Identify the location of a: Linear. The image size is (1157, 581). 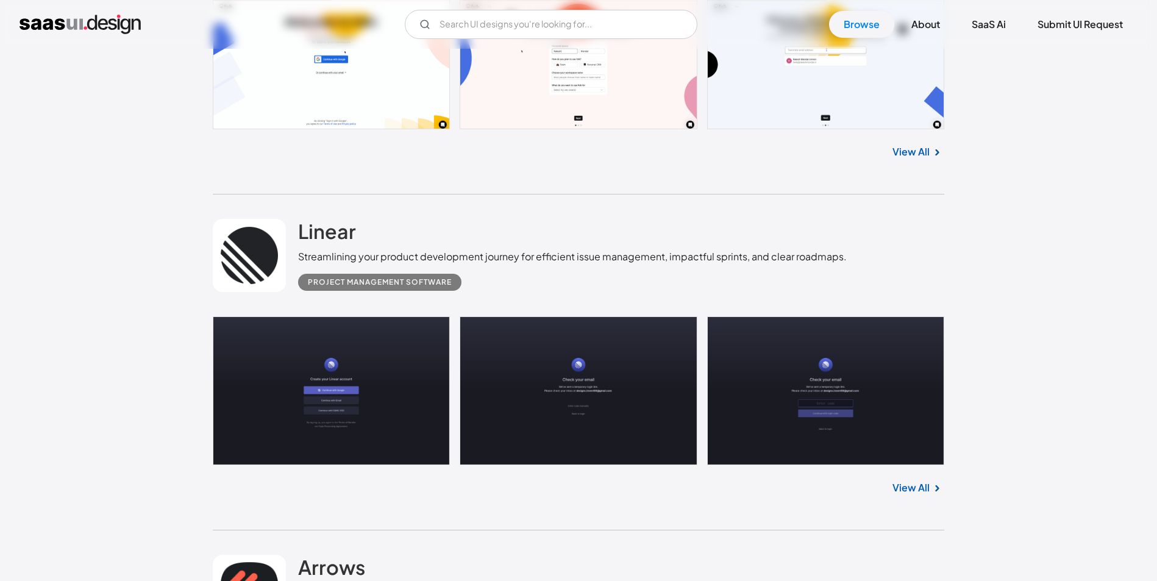
(327, 234).